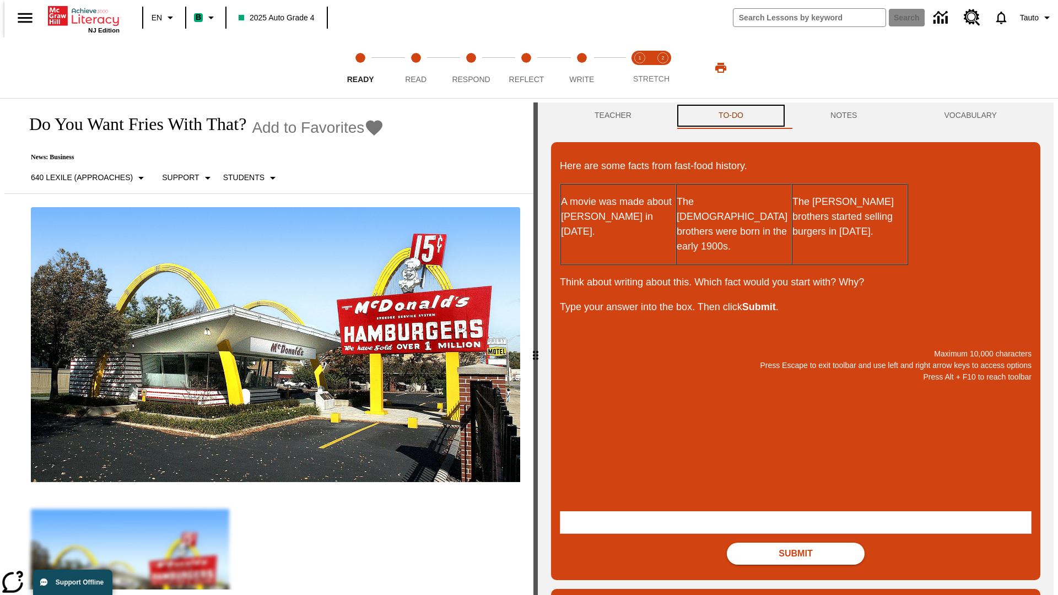  Describe the element at coordinates (809, 18) in the screenshot. I see `input: search field` at that location.